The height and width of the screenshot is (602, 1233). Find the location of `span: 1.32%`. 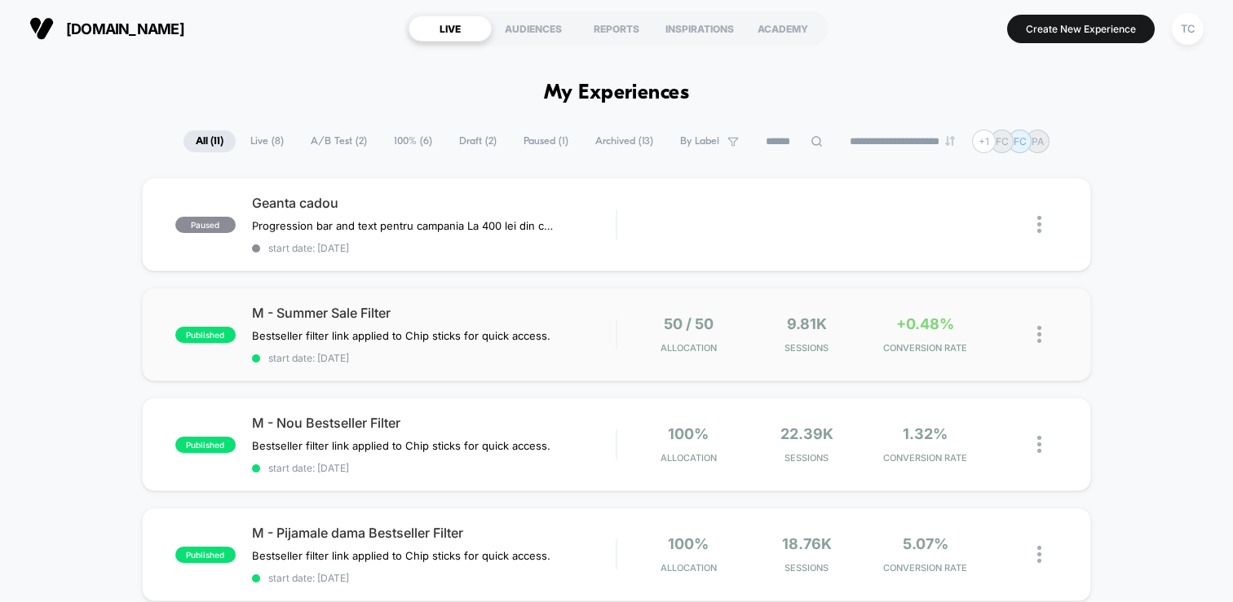

span: 1.32% is located at coordinates (924, 434).